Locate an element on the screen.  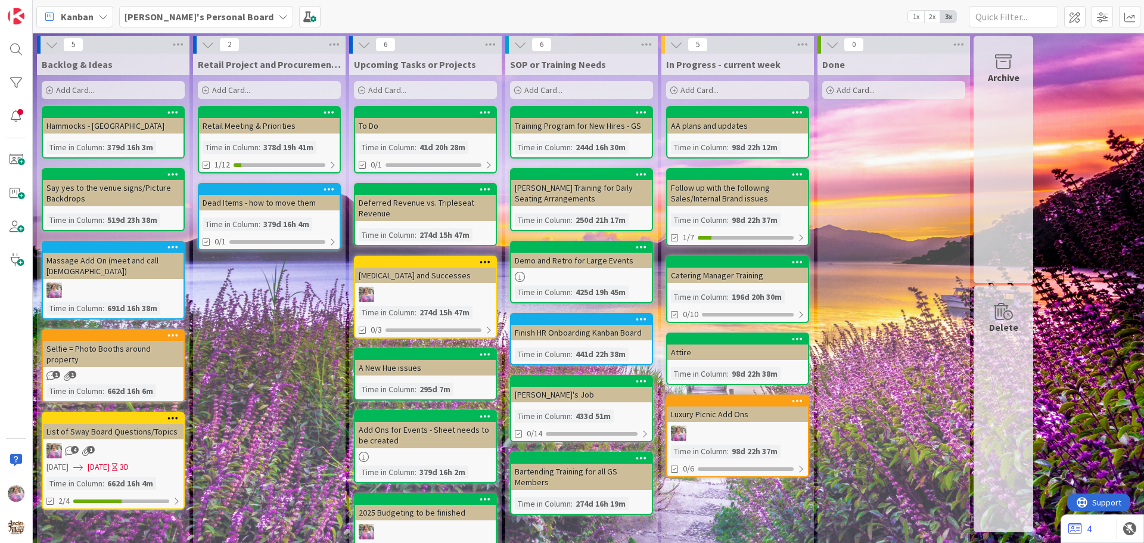
span: 1x is located at coordinates (915, 17).